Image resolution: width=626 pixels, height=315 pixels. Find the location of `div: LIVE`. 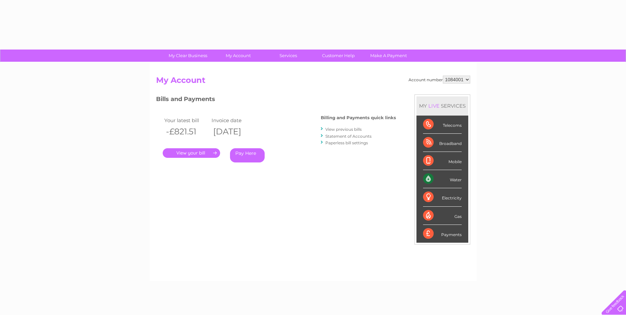

div: LIVE is located at coordinates (434, 106).